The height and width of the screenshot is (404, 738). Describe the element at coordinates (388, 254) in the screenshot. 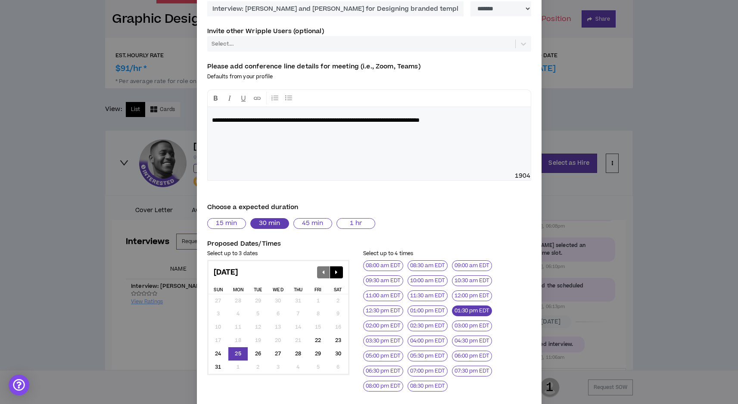

I see `small: Select up to 4 times` at that location.